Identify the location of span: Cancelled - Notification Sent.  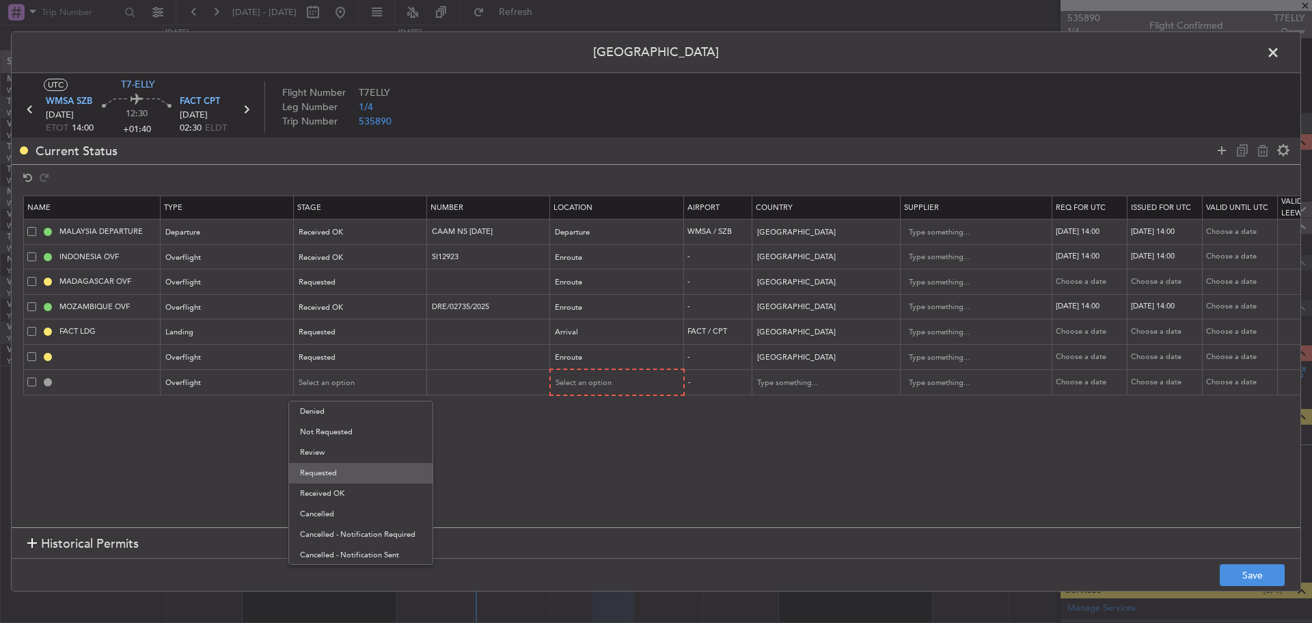
(361, 555).